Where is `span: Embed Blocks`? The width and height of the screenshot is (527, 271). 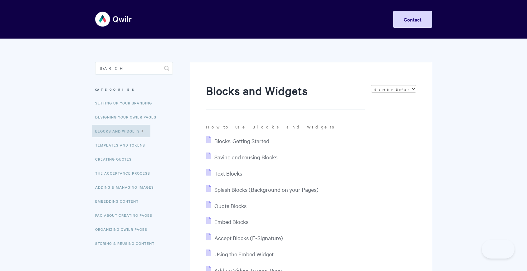
span: Embed Blocks is located at coordinates (231, 222).